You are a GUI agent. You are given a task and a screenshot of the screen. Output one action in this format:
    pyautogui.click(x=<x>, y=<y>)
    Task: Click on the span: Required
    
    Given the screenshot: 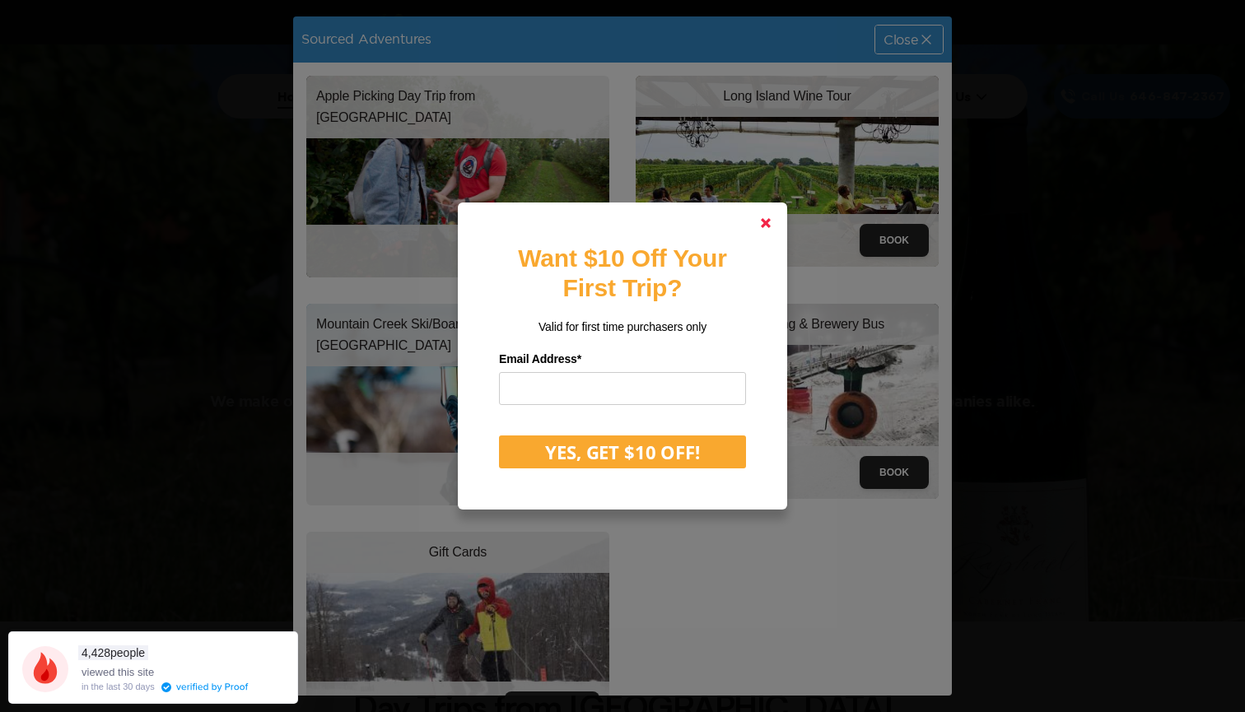 What is the action you would take?
    pyautogui.click(x=579, y=359)
    